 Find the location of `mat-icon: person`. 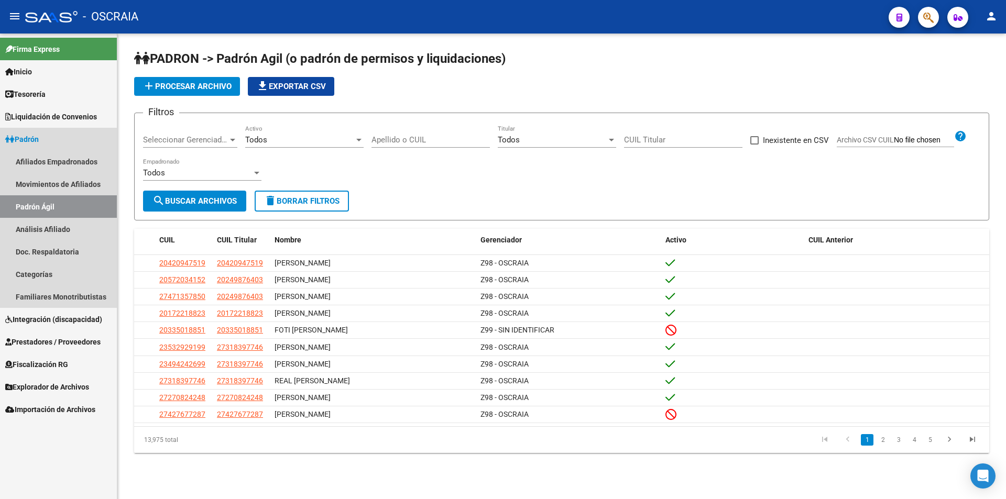

mat-icon: person is located at coordinates (991, 16).